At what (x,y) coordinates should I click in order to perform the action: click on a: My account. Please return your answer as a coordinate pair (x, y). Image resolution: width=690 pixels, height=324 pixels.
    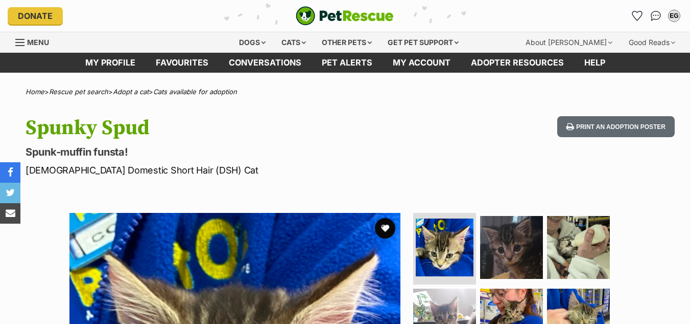
    Looking at the image, I should click on (422, 62).